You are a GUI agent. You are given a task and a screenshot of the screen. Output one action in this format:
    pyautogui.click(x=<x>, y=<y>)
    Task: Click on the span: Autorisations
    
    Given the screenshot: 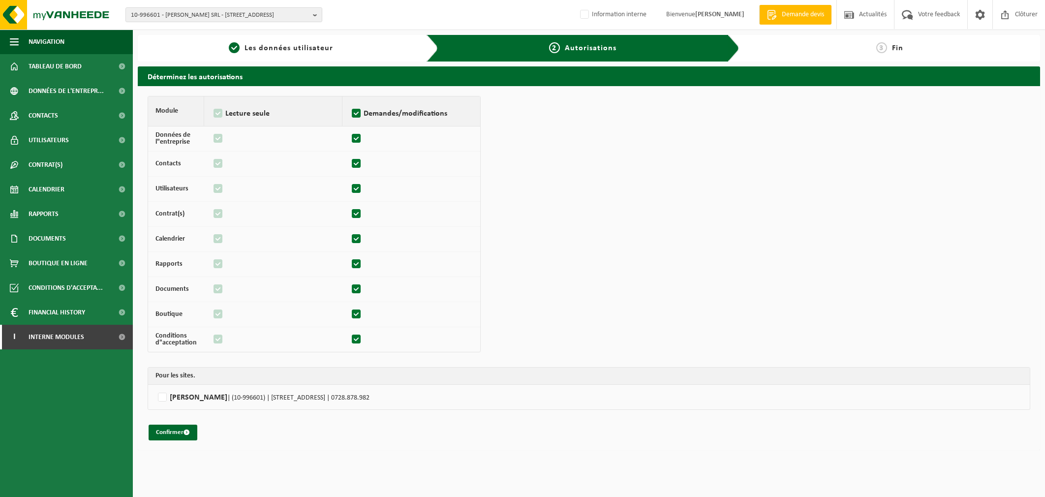 What is the action you would take?
    pyautogui.click(x=590, y=48)
    